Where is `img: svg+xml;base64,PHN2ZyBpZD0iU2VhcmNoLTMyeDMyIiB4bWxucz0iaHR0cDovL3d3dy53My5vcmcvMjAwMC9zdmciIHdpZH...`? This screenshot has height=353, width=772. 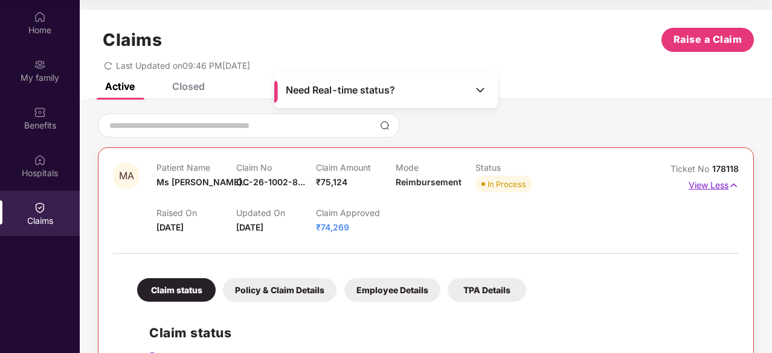 img: svg+xml;base64,PHN2ZyBpZD0iU2VhcmNoLTMyeDMyIiB4bWxucz0iaHR0cDovL3d3dy53My5vcmcvMjAwMC9zdmciIHdpZH... is located at coordinates (385, 126).